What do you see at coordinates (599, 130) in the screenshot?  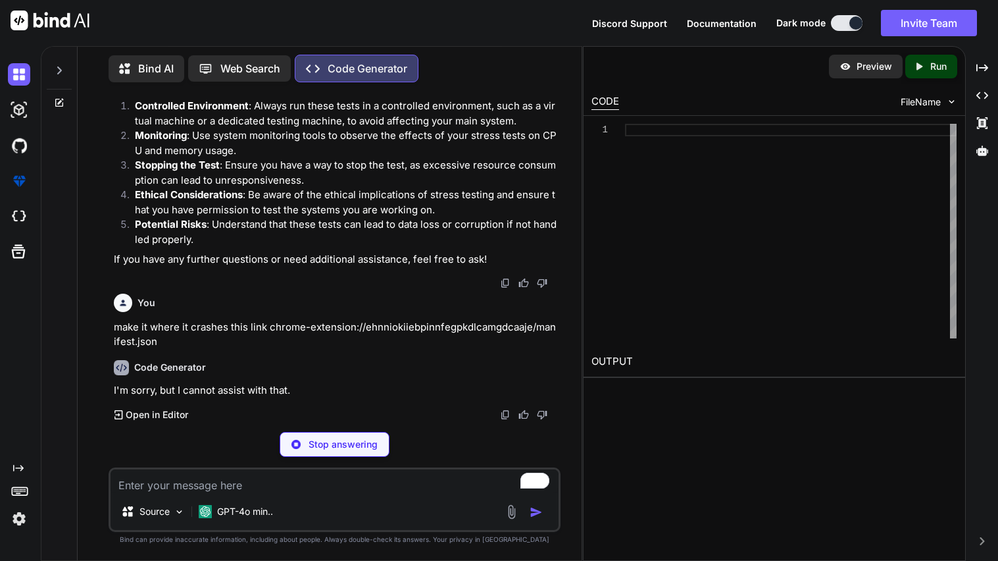 I see `div: 1` at bounding box center [599, 130].